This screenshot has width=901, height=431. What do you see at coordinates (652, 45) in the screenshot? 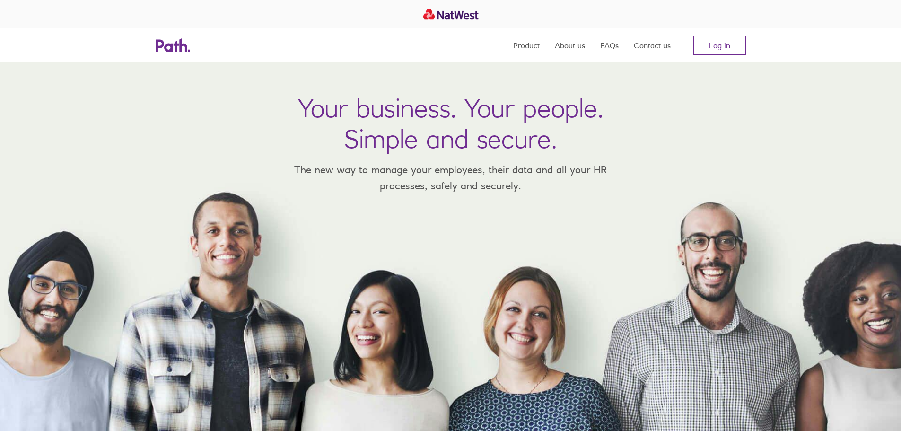
I see `a: Contact us` at bounding box center [652, 45].